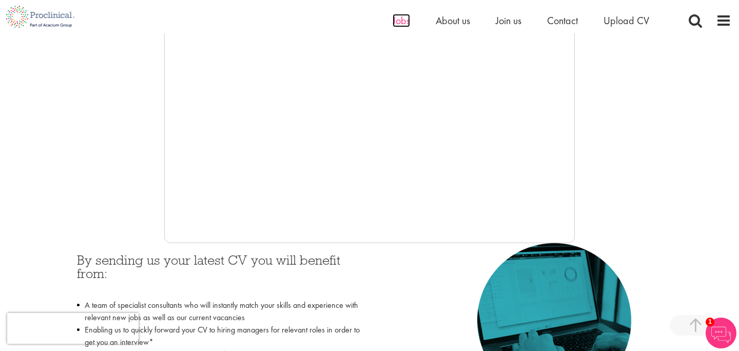 The height and width of the screenshot is (351, 739). I want to click on li: A team of specialist consultants who will instantly match your skills and experience with relevan..., so click(219, 311).